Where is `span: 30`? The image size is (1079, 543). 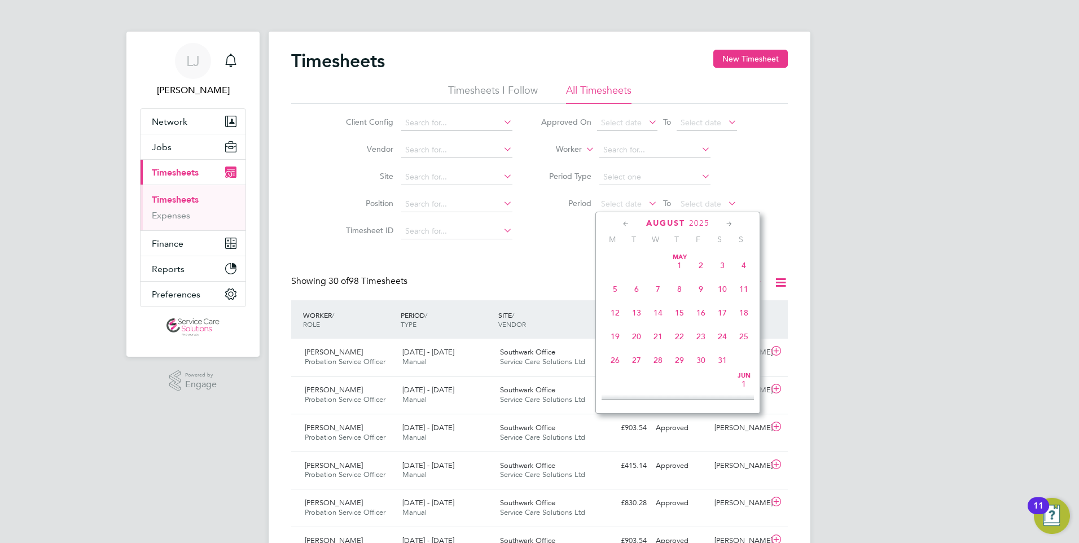 span: 30 is located at coordinates (701, 360).